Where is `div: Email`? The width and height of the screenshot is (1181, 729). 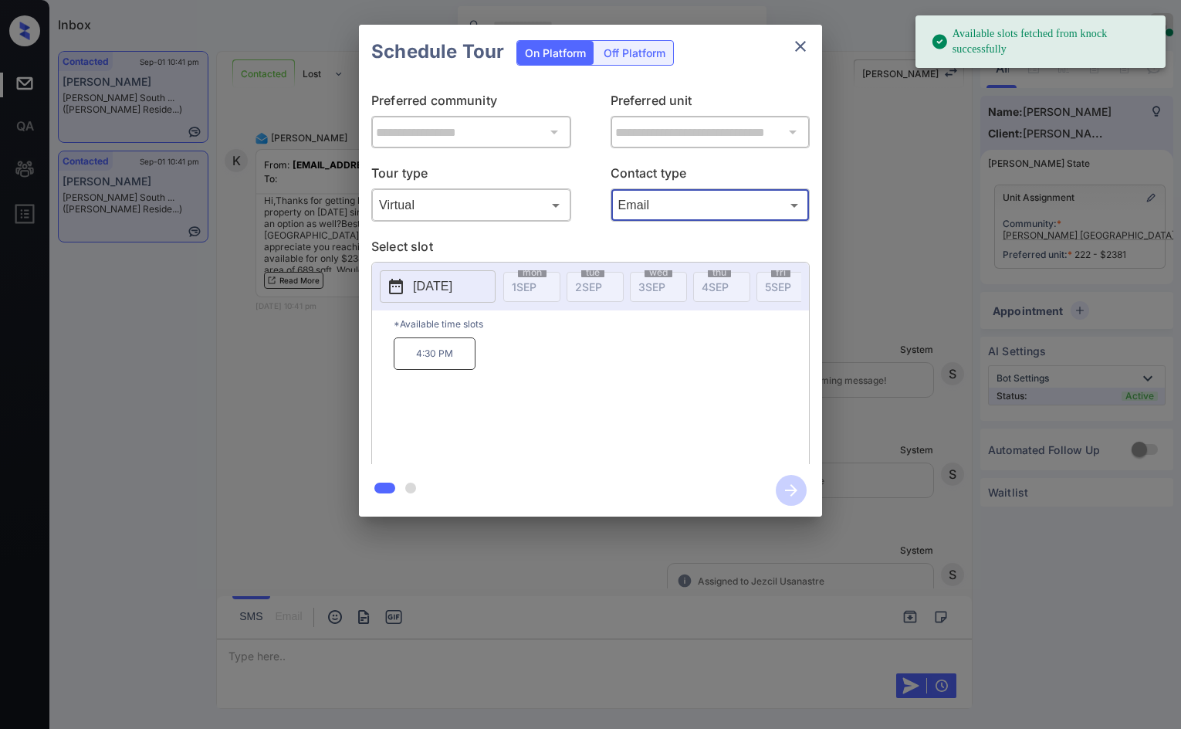
div: Email is located at coordinates (710, 205).